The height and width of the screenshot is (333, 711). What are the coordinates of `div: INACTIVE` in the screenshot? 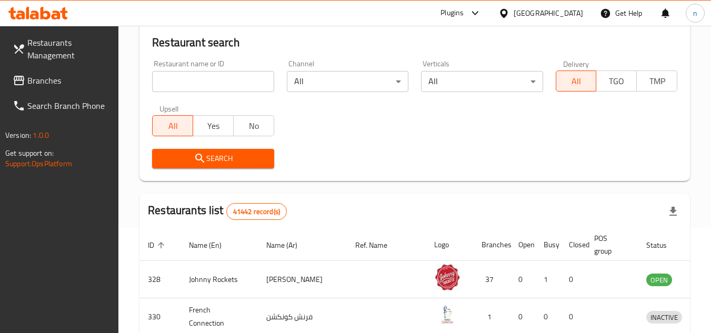 It's located at (664, 317).